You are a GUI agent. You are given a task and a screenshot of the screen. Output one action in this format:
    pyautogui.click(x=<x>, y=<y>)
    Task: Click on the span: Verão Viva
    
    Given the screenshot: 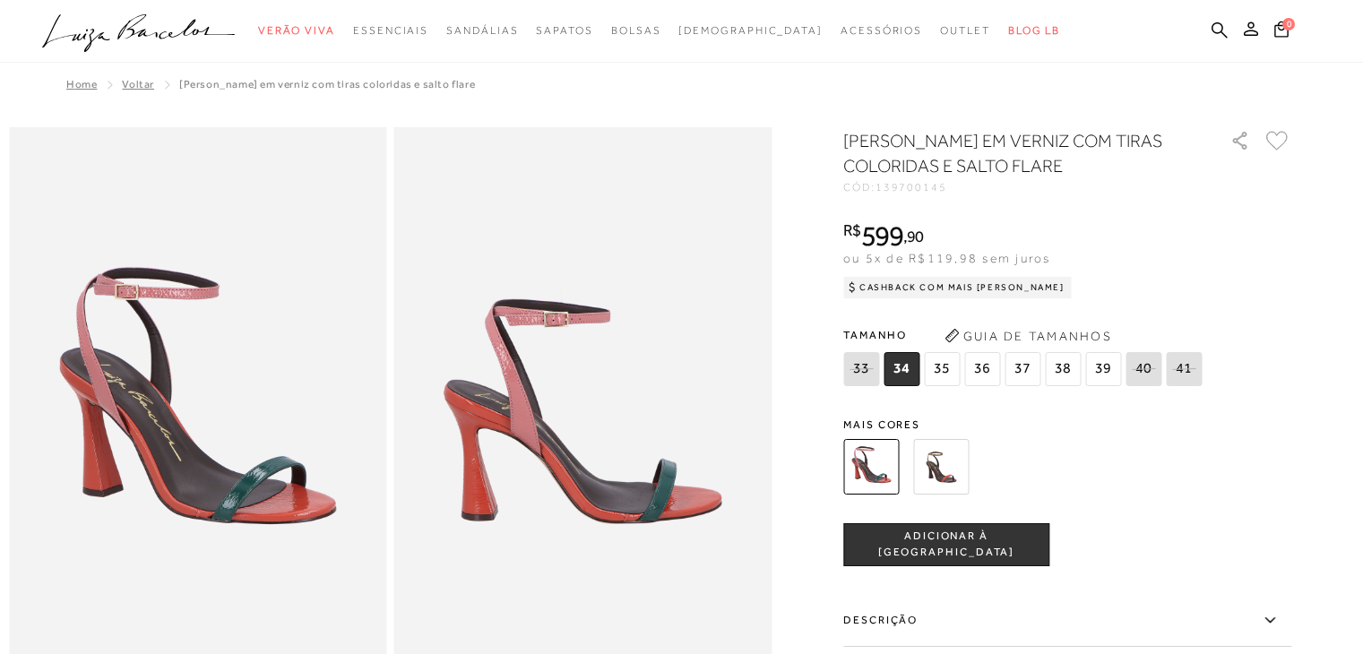 What is the action you would take?
    pyautogui.click(x=297, y=30)
    